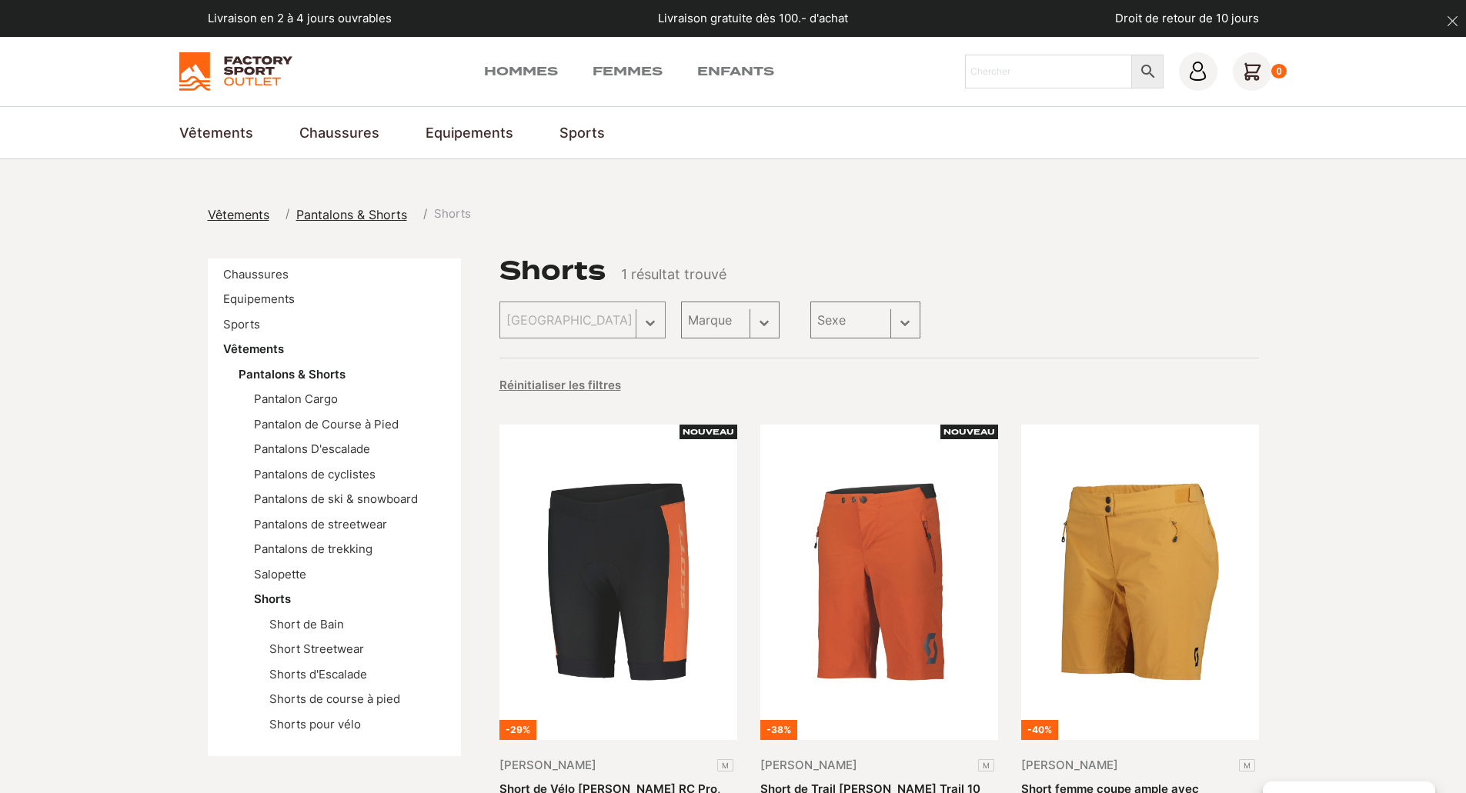  I want to click on a: Shorts, so click(272, 599).